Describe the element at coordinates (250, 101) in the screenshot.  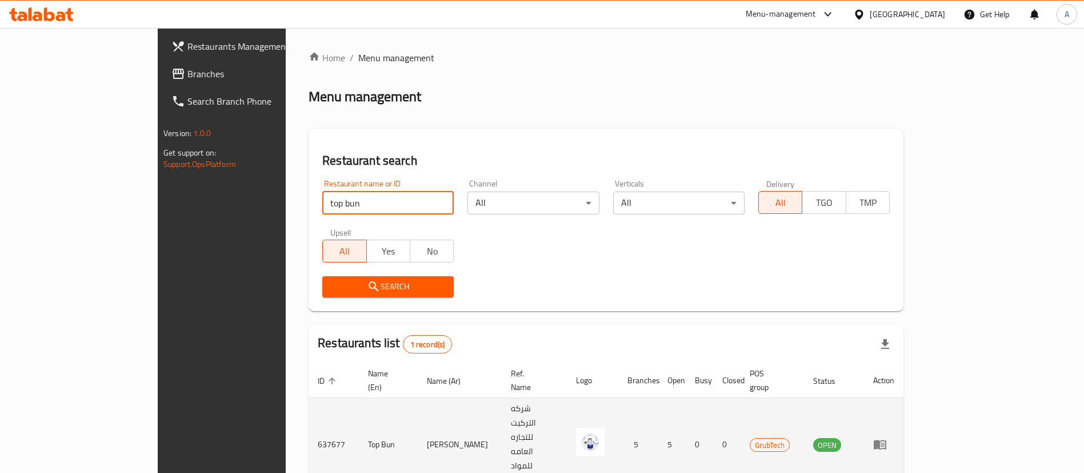
I see `a: Search Branch Phone` at that location.